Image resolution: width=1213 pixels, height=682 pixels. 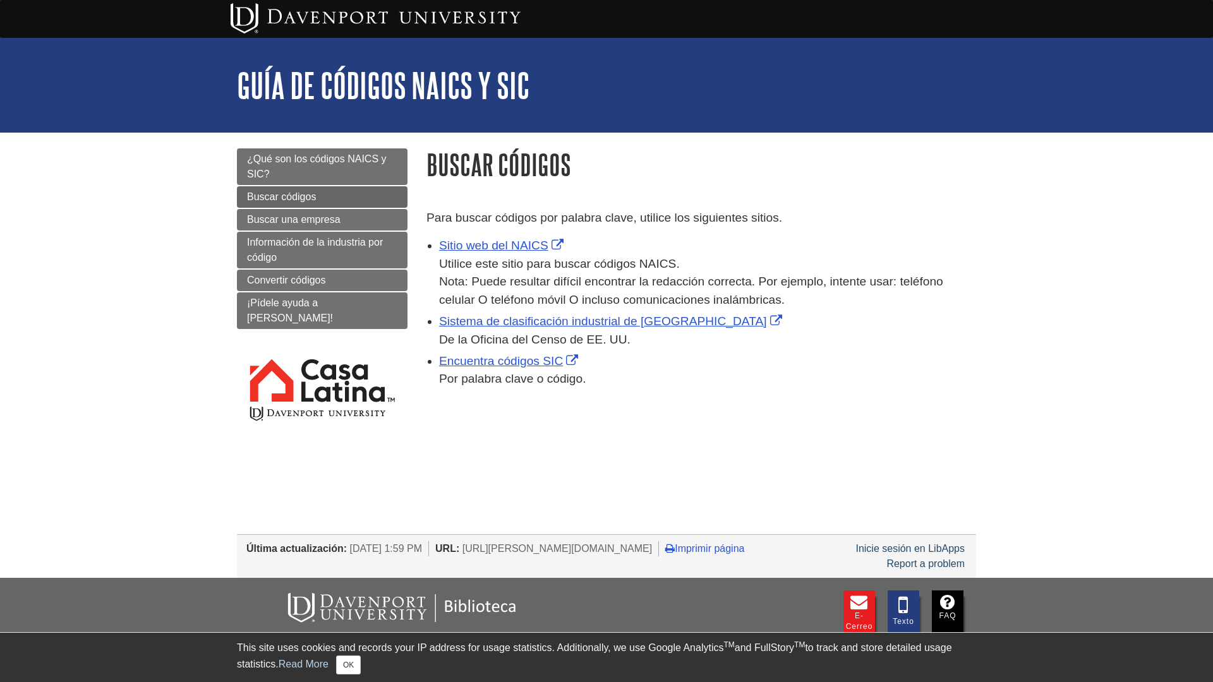 I want to click on a: Información de la industria por código, so click(x=322, y=250).